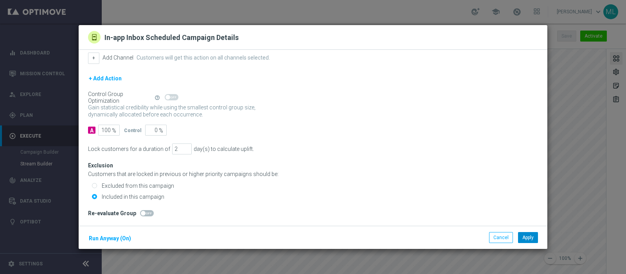 The image size is (626, 274). I want to click on button: Apply, so click(528, 237).